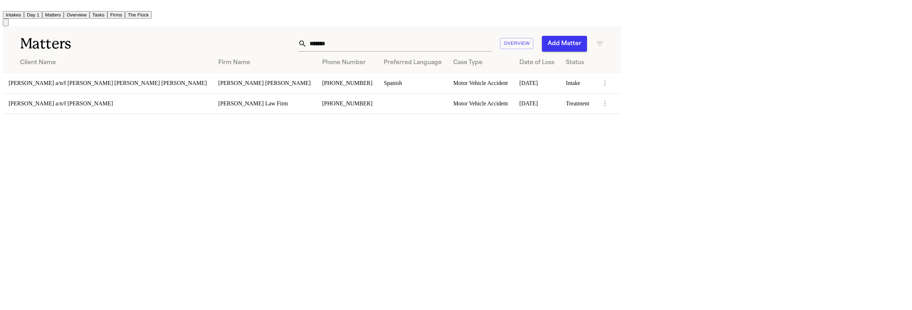 Image resolution: width=912 pixels, height=310 pixels. What do you see at coordinates (138, 15) in the screenshot?
I see `button: The Flock` at bounding box center [138, 15].